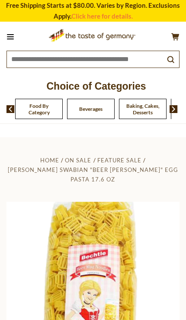  Describe the element at coordinates (91, 109) in the screenshot. I see `span: Beverages` at that location.